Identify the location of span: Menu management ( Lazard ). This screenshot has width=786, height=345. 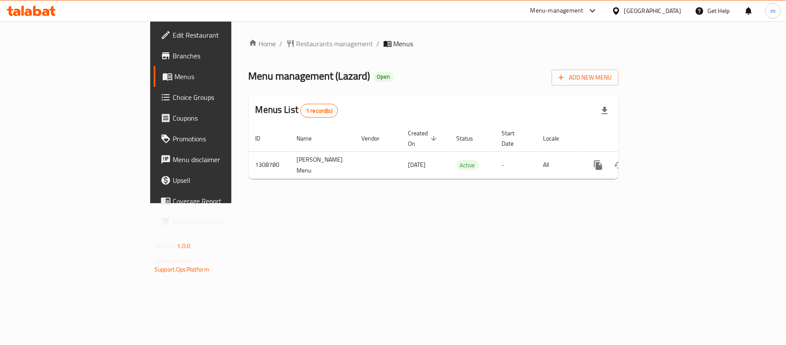
(310, 76).